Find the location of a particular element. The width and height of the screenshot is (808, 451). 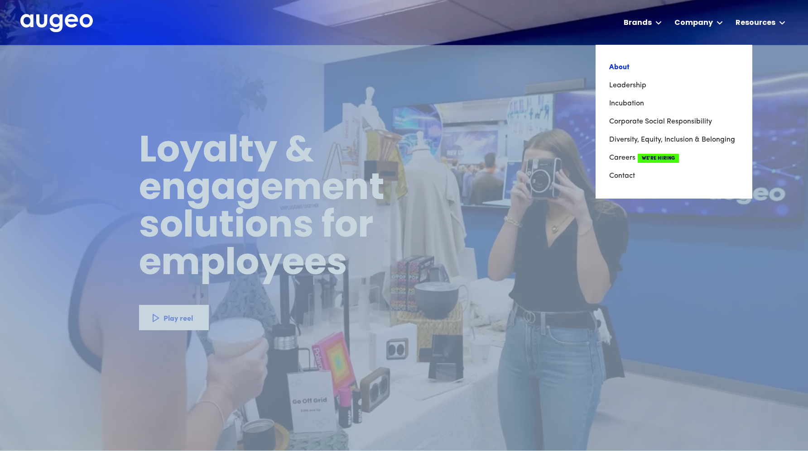

div: Company is located at coordinates (693, 23).